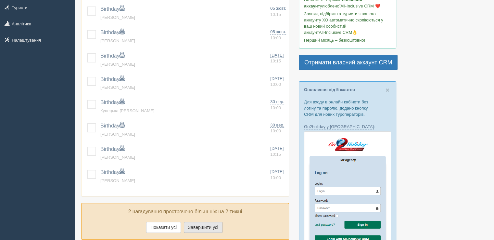 The width and height of the screenshot is (494, 240). Describe the element at coordinates (329, 89) in the screenshot. I see `a: Оновлення від 5 жовтня` at that location.